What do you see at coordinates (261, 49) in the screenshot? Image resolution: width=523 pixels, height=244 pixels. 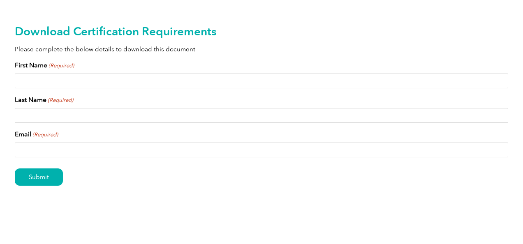 I see `p: Please complete the below details to download this document` at bounding box center [261, 49].